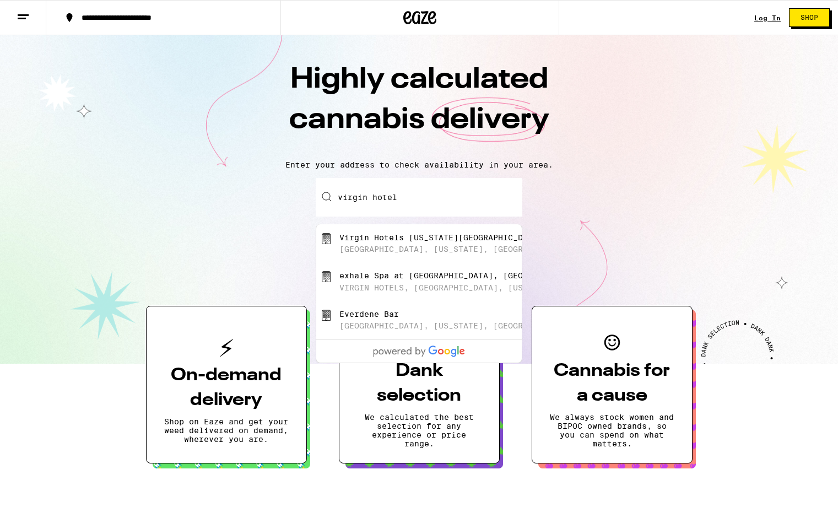  What do you see at coordinates (810, 18) in the screenshot?
I see `button: Shop` at bounding box center [810, 18].